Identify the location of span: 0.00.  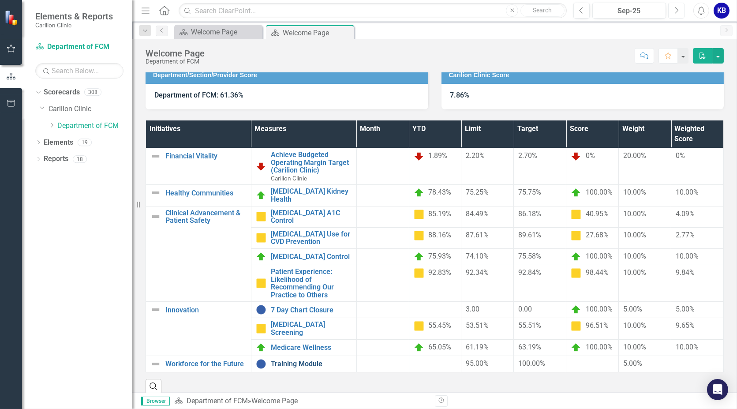
(525, 309).